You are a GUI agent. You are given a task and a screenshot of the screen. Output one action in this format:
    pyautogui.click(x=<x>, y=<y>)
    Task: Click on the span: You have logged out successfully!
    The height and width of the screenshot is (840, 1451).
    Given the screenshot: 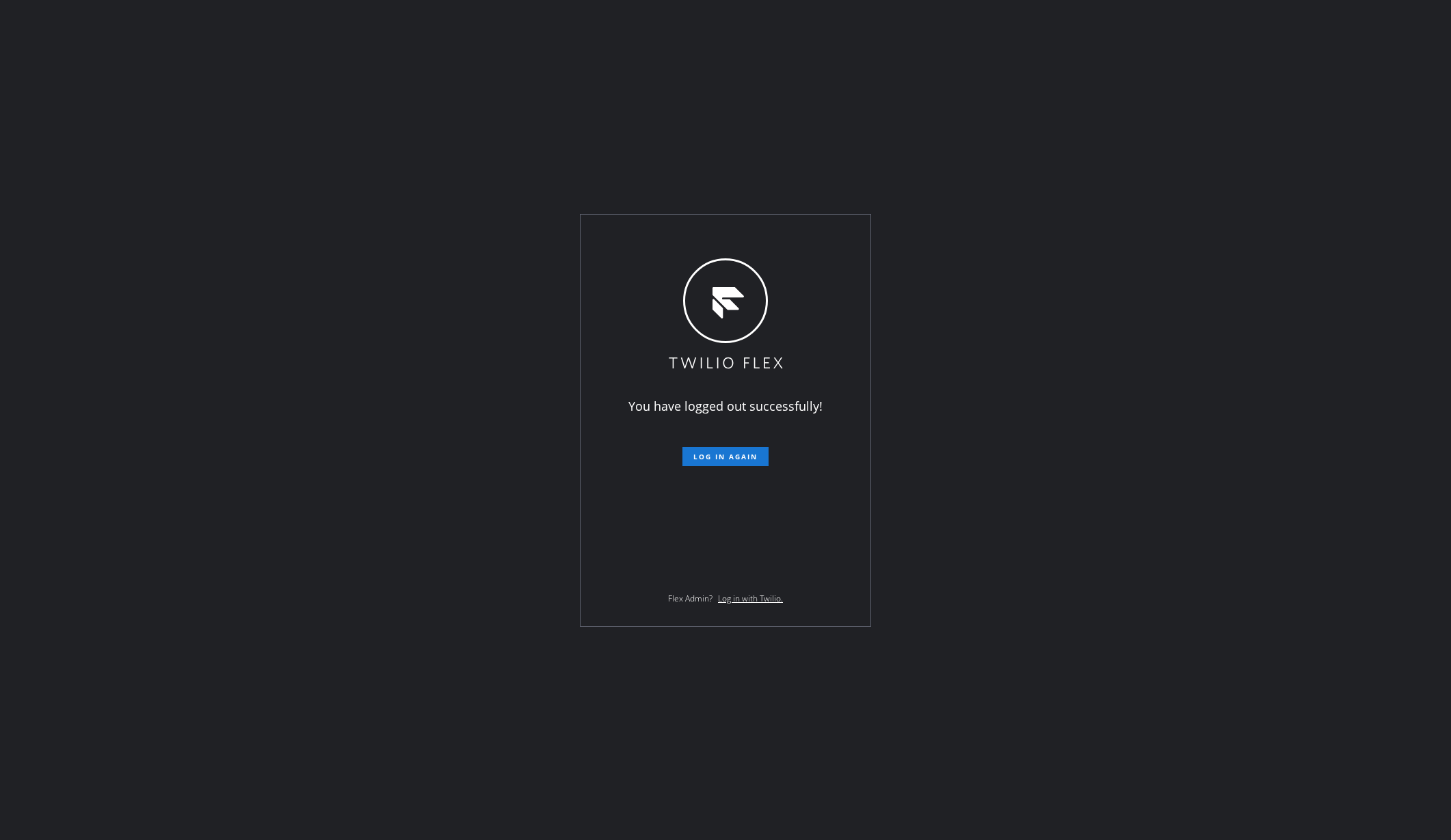 What is the action you would take?
    pyautogui.click(x=725, y=406)
    